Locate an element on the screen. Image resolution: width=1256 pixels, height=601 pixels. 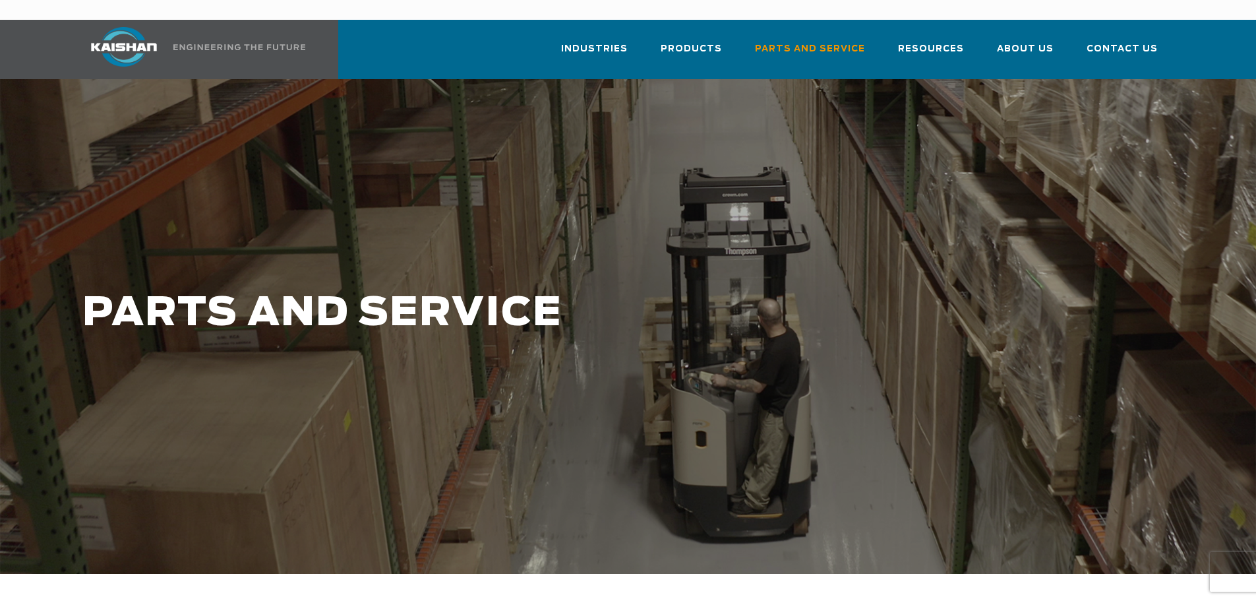
a: Parts and Service is located at coordinates (810, 54).